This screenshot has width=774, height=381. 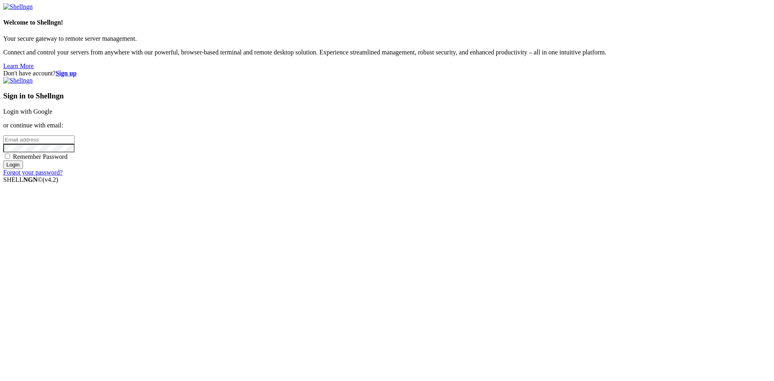 I want to click on b: NGN, so click(x=31, y=179).